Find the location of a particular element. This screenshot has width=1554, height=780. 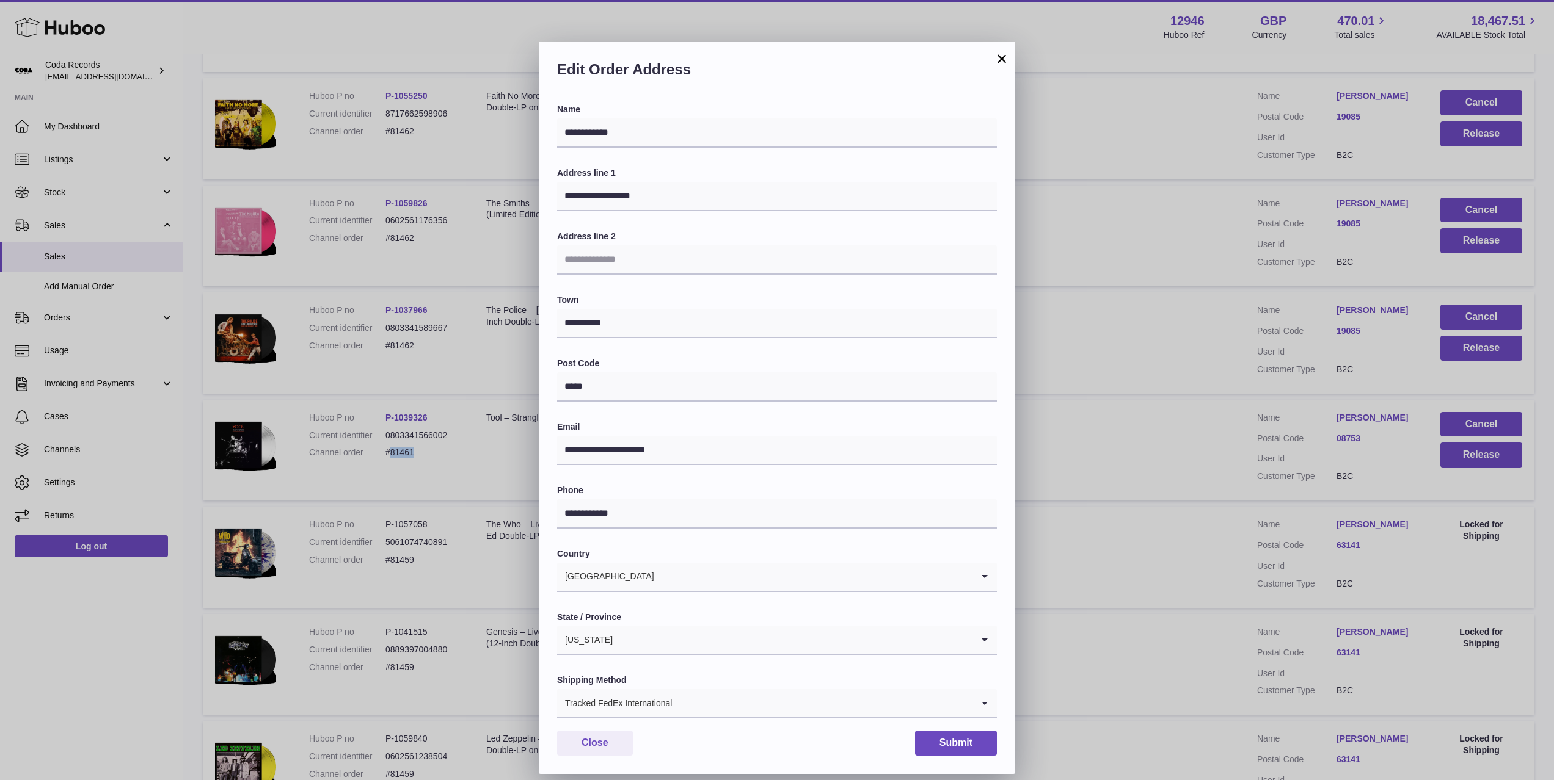

label: Town is located at coordinates (777, 300).